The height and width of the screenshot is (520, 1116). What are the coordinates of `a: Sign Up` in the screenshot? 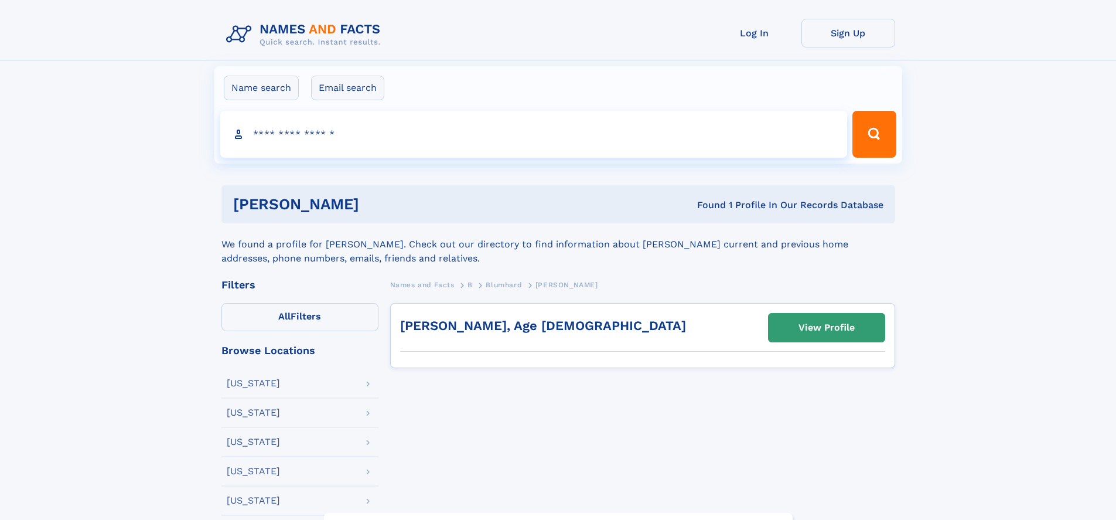 It's located at (848, 33).